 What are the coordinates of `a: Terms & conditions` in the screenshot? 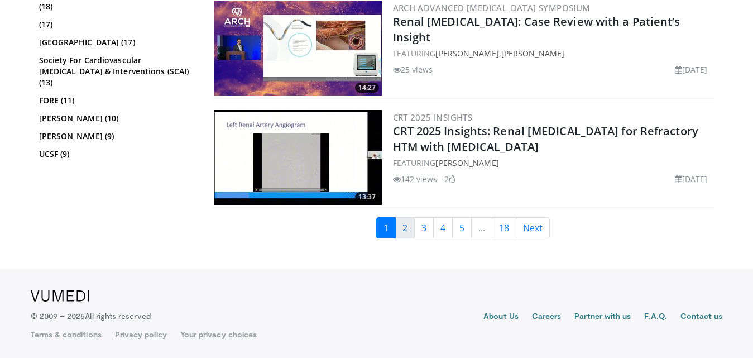 It's located at (66, 334).